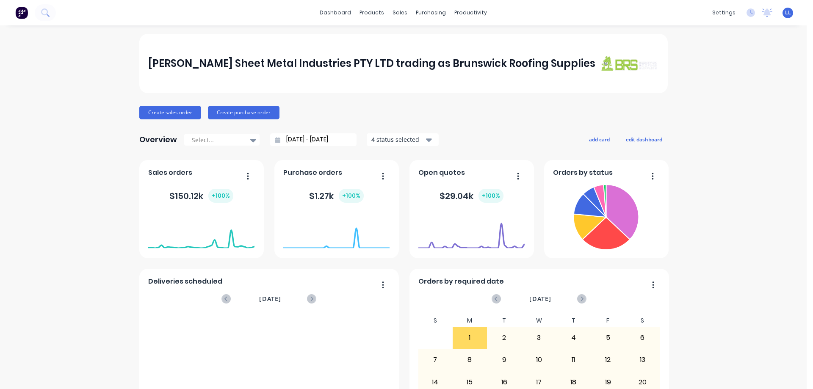 The image size is (813, 389). Describe the element at coordinates (403, 140) in the screenshot. I see `button: 4 status selected` at that location.